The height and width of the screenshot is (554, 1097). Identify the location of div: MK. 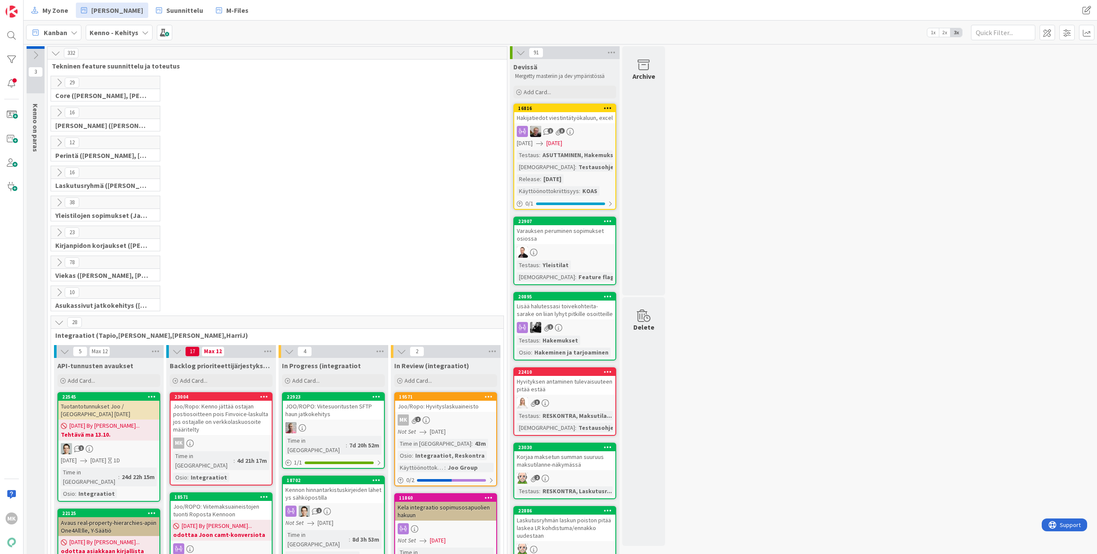
(221, 443).